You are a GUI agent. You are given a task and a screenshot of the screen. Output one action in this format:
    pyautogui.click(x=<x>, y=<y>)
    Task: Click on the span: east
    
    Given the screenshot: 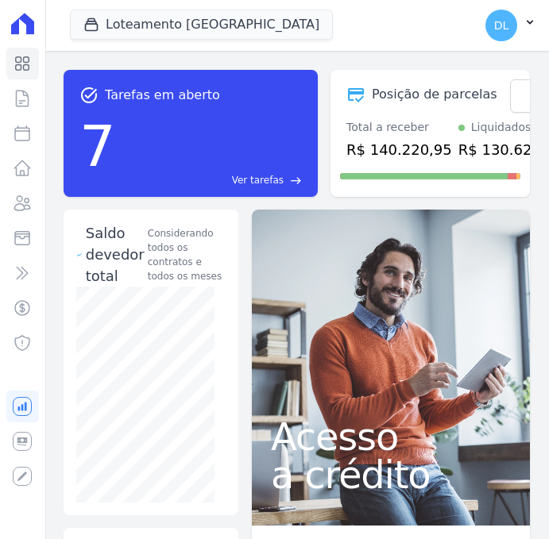 What is the action you would take?
    pyautogui.click(x=295, y=180)
    